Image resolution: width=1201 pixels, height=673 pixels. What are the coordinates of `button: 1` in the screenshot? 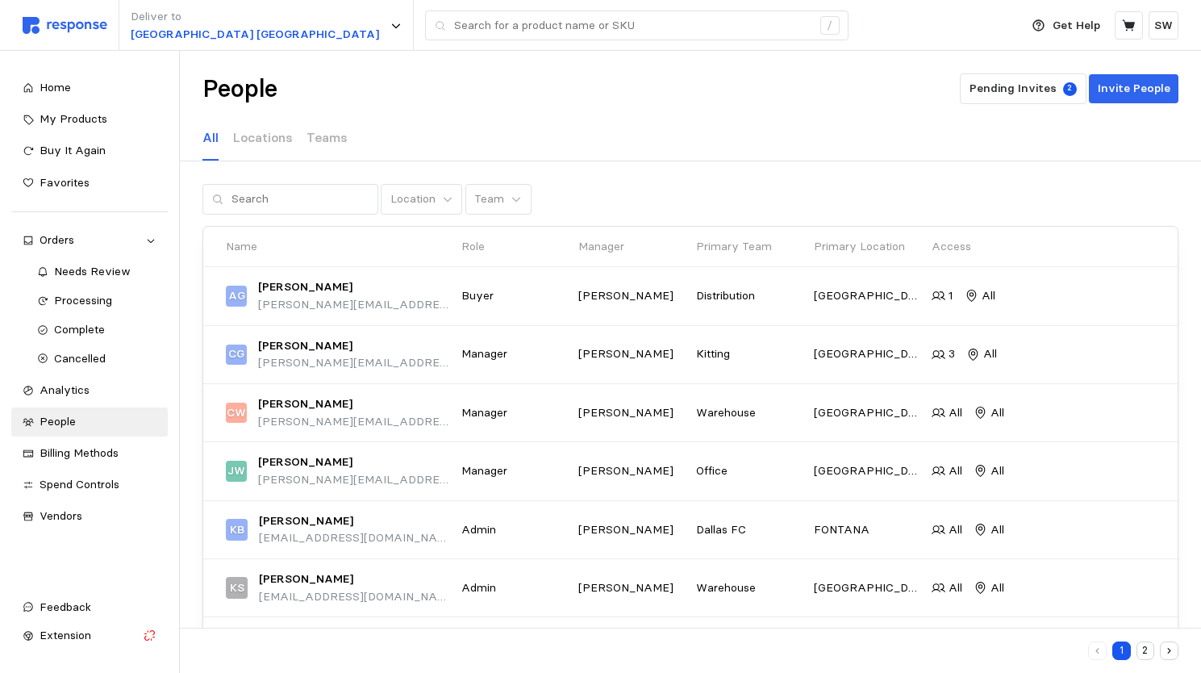 It's located at (1121, 650).